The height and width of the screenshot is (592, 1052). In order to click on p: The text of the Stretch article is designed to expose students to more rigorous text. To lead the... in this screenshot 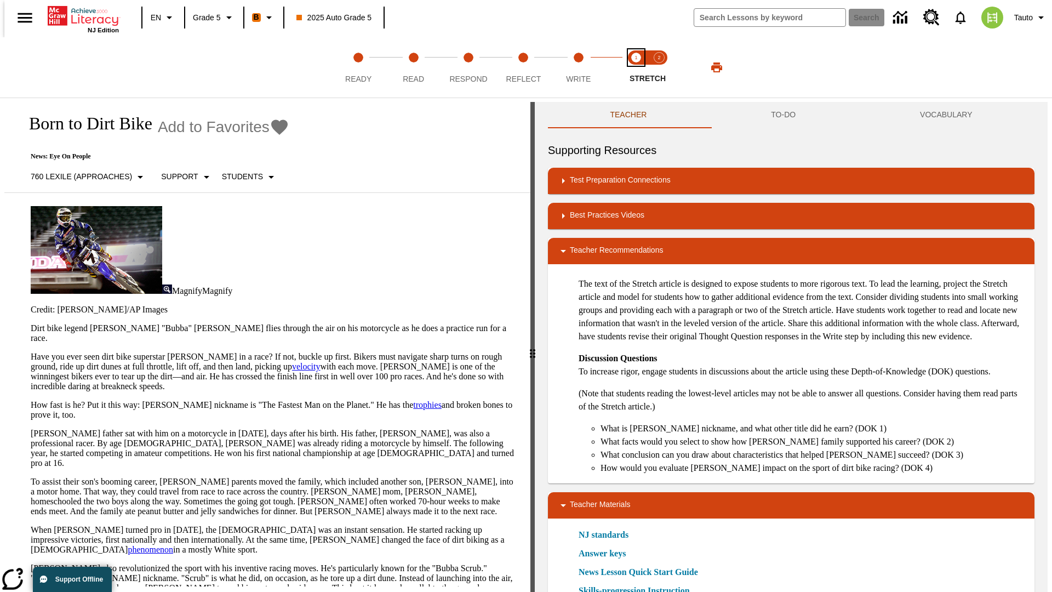, I will do `click(802, 310)`.